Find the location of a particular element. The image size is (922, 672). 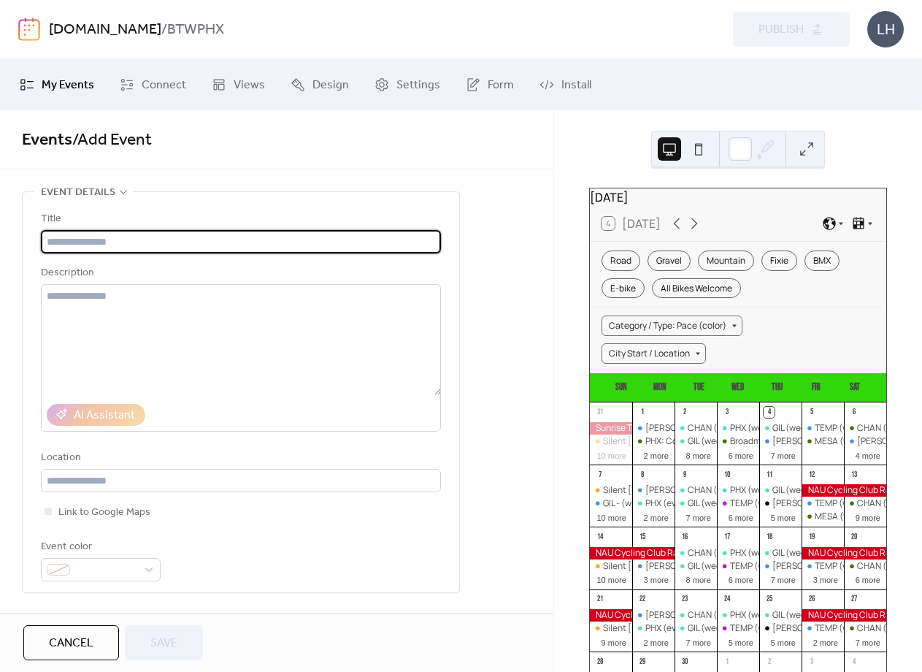

b: BTWPHX is located at coordinates (196, 30).